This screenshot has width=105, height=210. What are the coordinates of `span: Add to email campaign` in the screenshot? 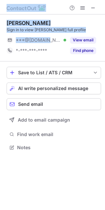 It's located at (44, 120).